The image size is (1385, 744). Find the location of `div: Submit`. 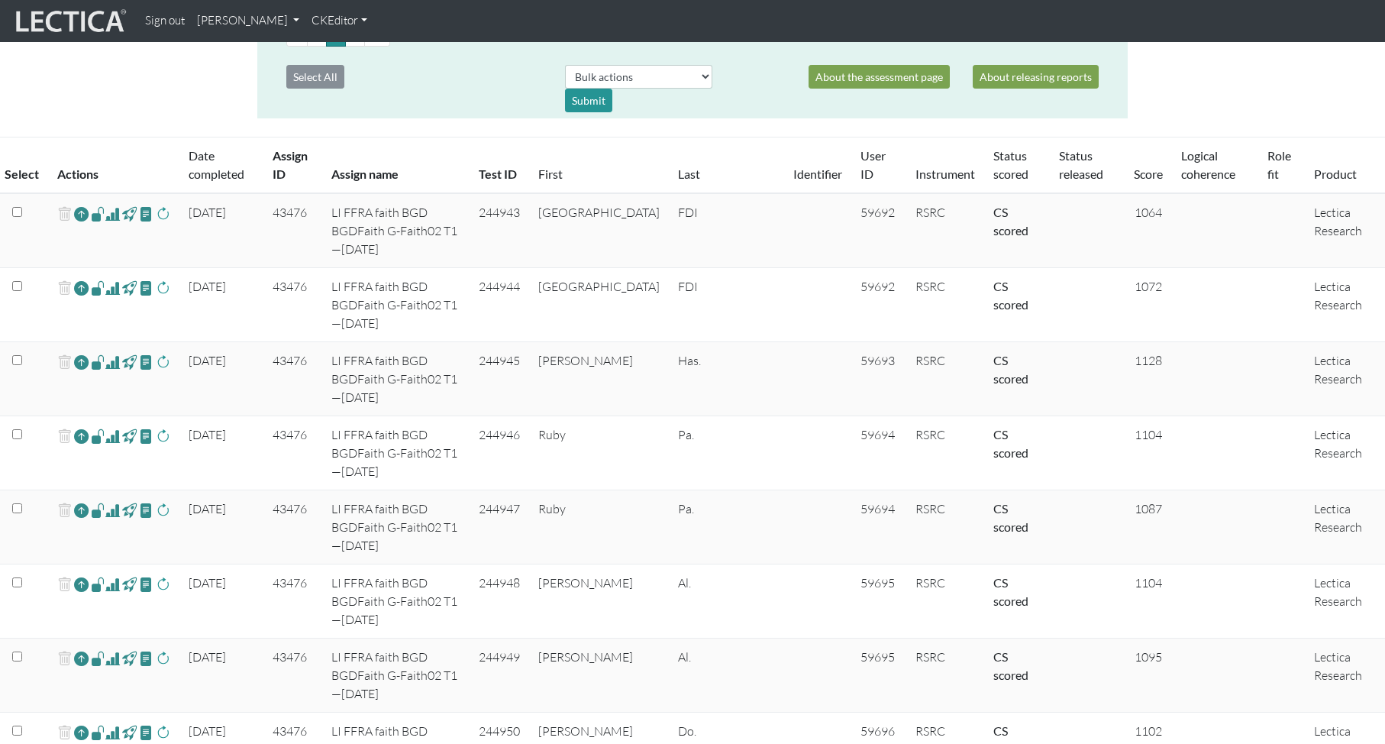

div: Submit is located at coordinates (589, 100).